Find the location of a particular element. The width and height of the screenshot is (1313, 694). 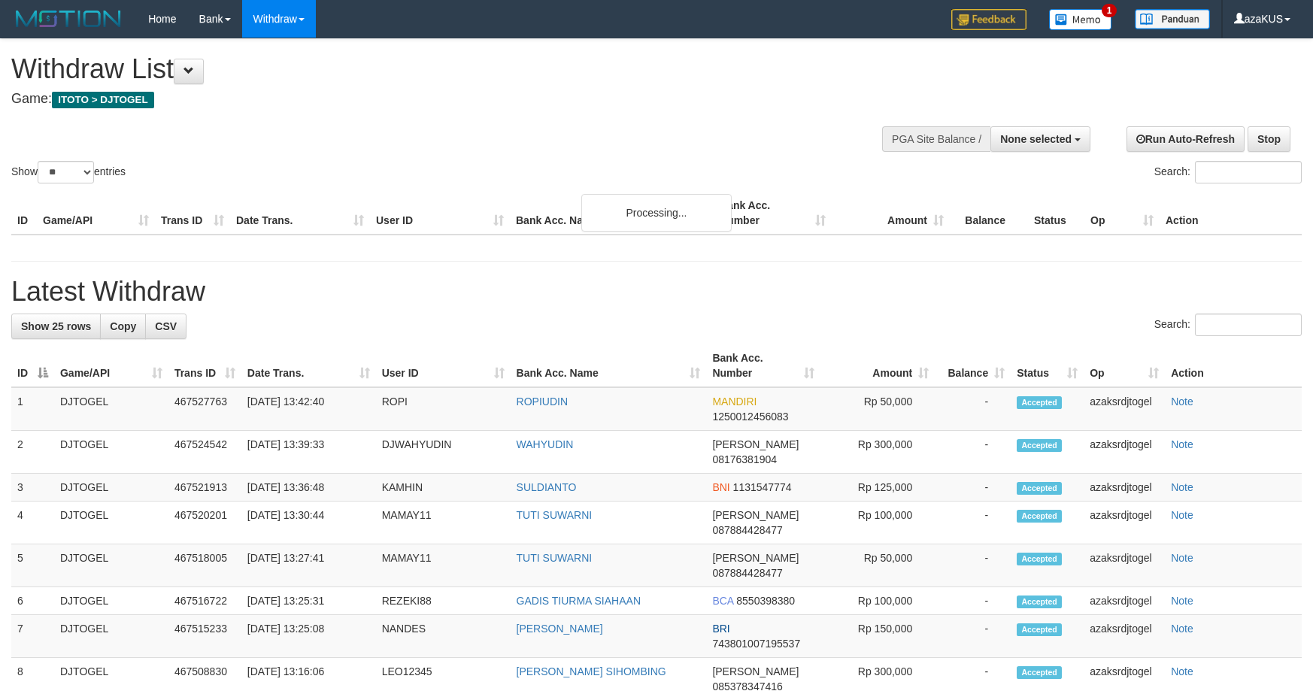

td: 3 is located at coordinates (32, 487).